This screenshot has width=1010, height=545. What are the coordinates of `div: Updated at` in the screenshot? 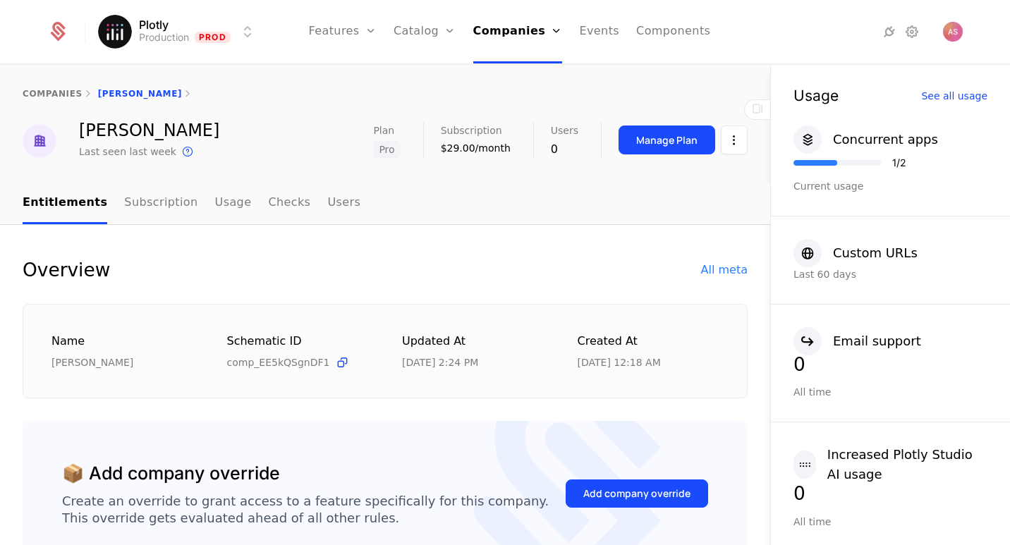 It's located at (472, 341).